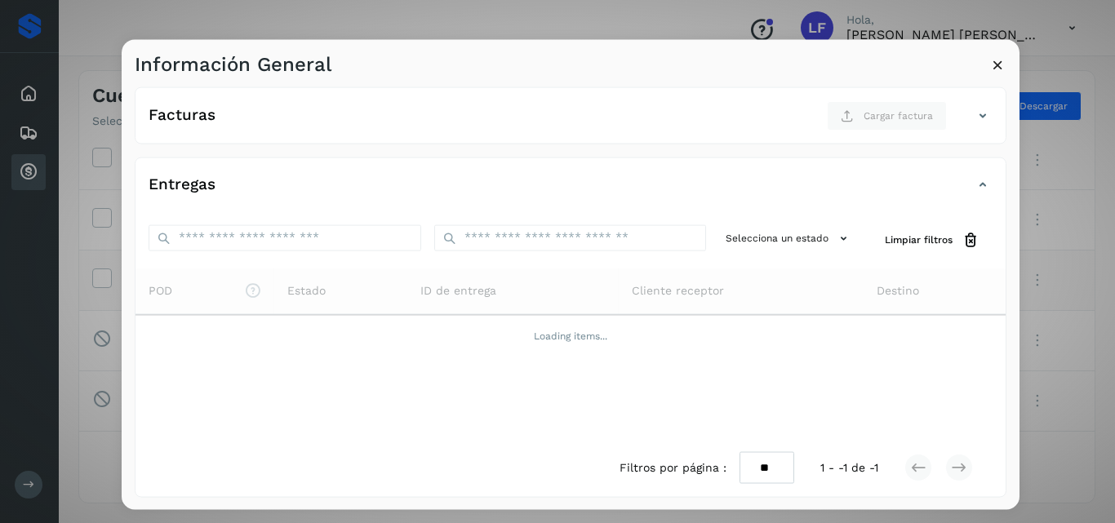  Describe the element at coordinates (678, 290) in the screenshot. I see `span: Cliente receptor` at that location.